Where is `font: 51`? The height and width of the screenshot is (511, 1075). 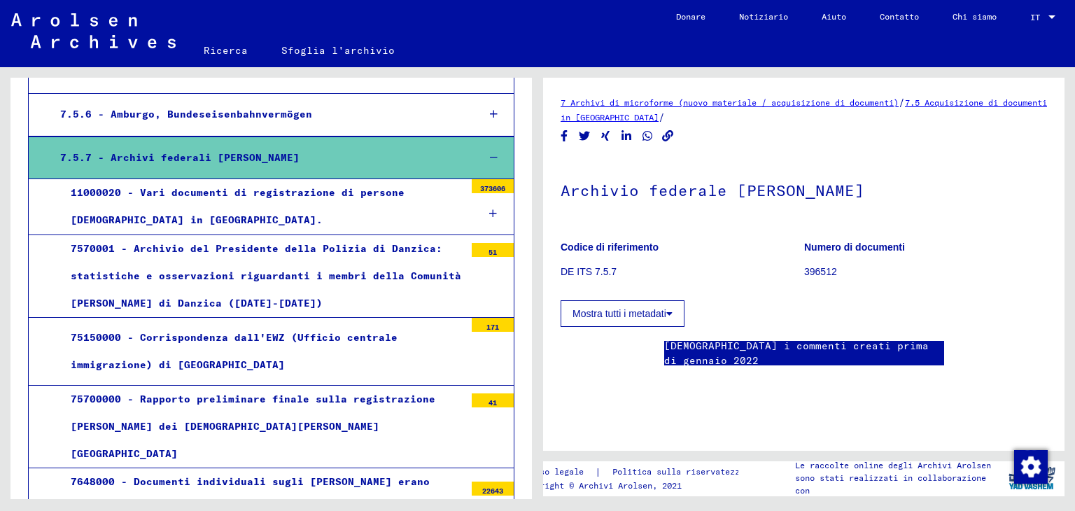
font: 51 is located at coordinates (492, 252).